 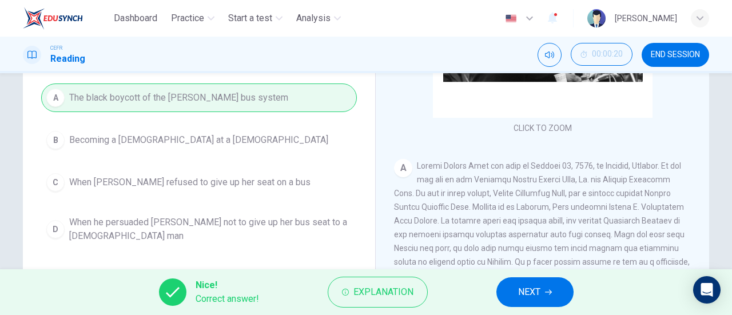 What do you see at coordinates (193, 18) in the screenshot?
I see `button: Practice` at bounding box center [193, 18].